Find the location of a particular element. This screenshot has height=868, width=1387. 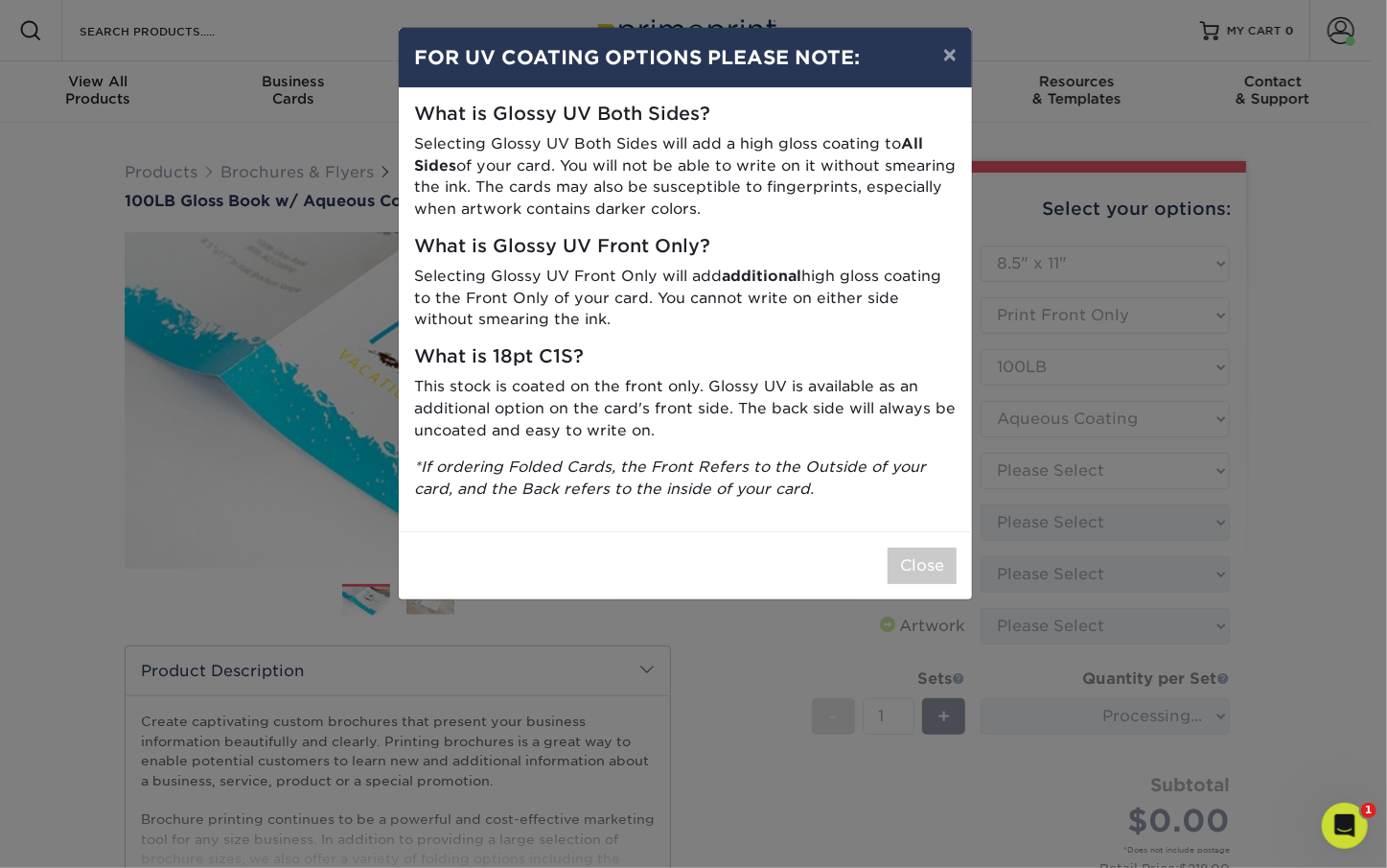

p: This stock is coated on the front only. Glossy UV is available as an additional option on the car... is located at coordinates (686, 408).